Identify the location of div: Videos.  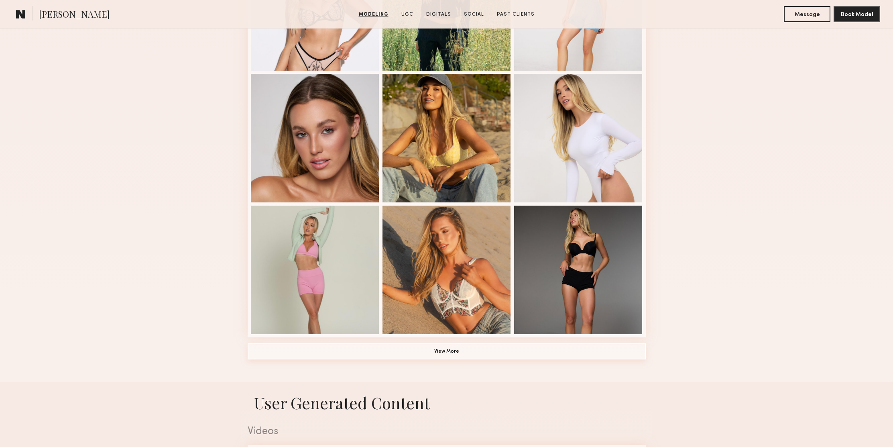
(447, 431).